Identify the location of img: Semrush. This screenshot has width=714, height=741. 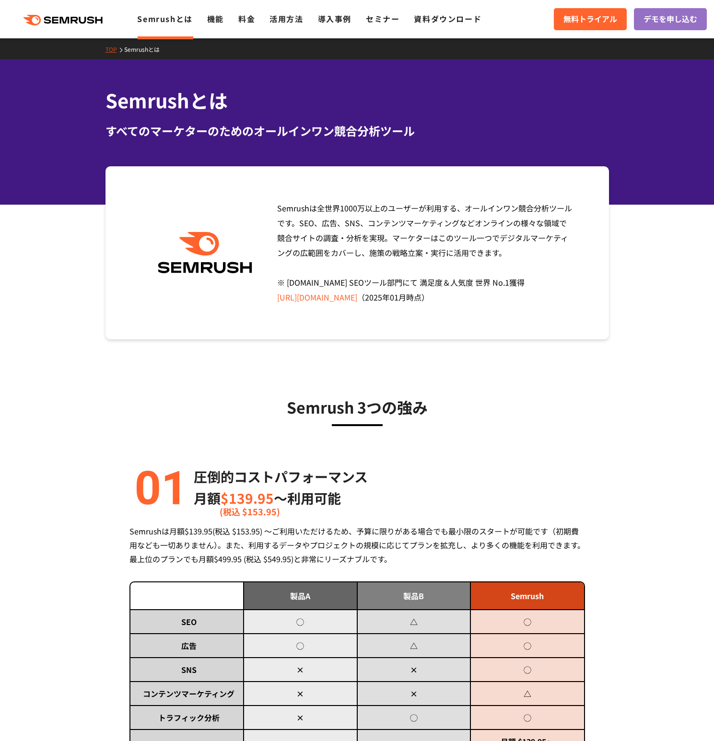
(205, 253).